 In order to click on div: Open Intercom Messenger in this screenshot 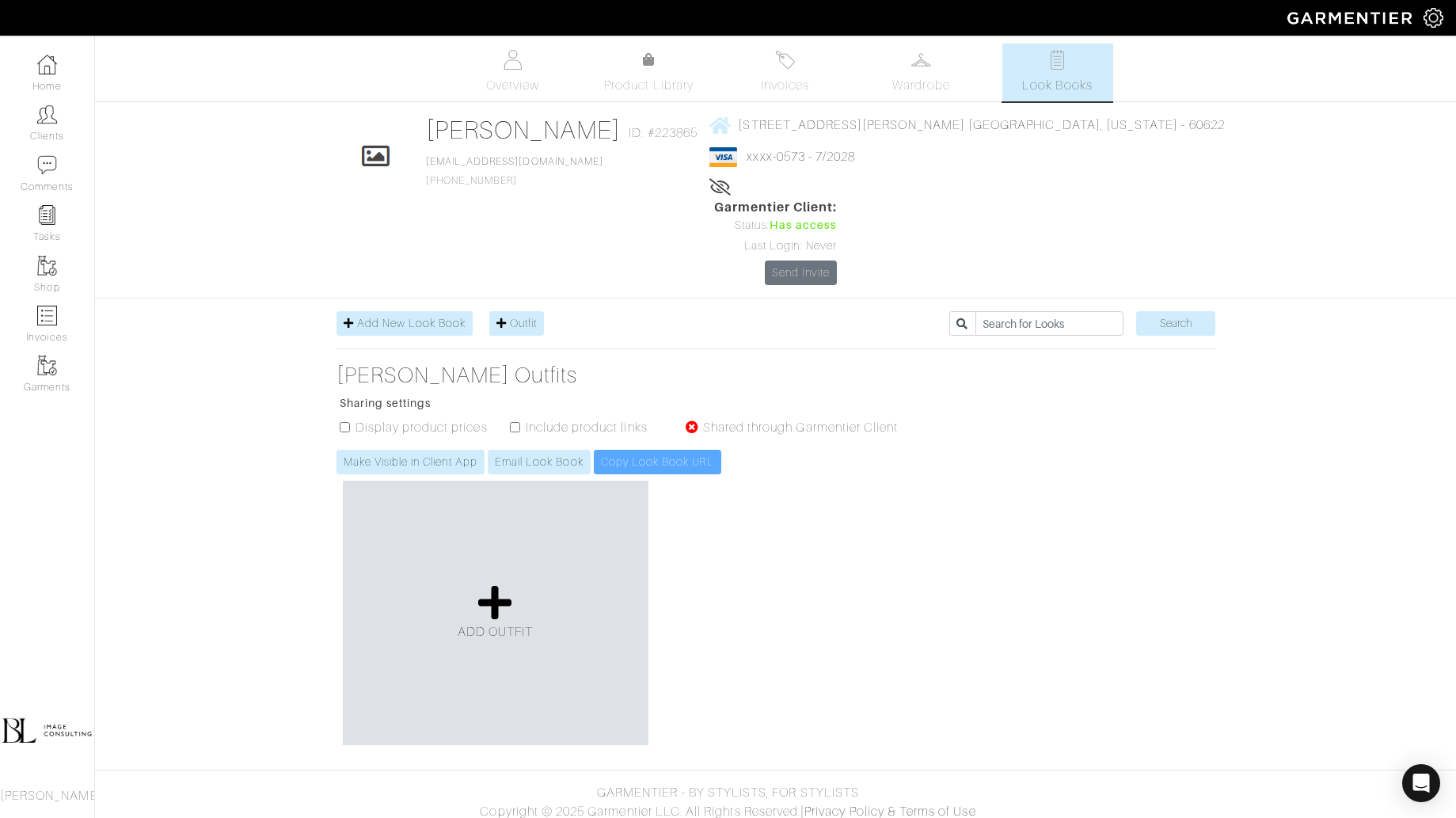, I will do `click(1421, 783)`.